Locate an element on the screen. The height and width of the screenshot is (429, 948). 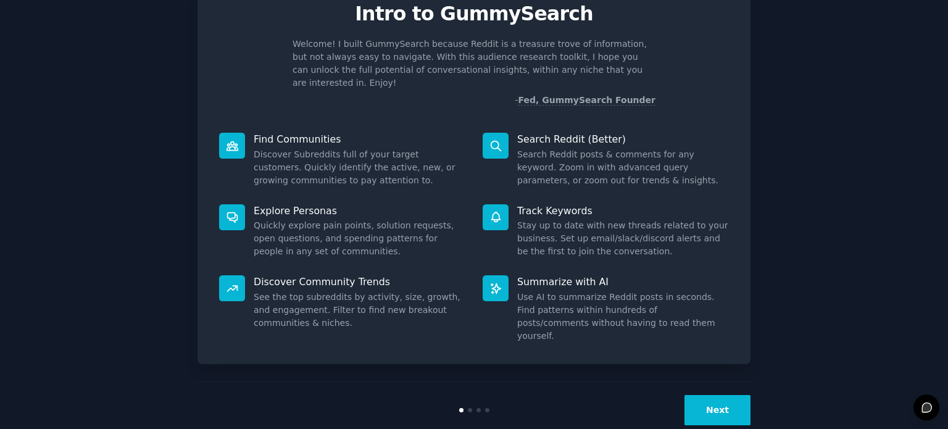
dd: Discover Subreddits full of your target customers. Quickly identify the active, new, or growing c... is located at coordinates (359, 167).